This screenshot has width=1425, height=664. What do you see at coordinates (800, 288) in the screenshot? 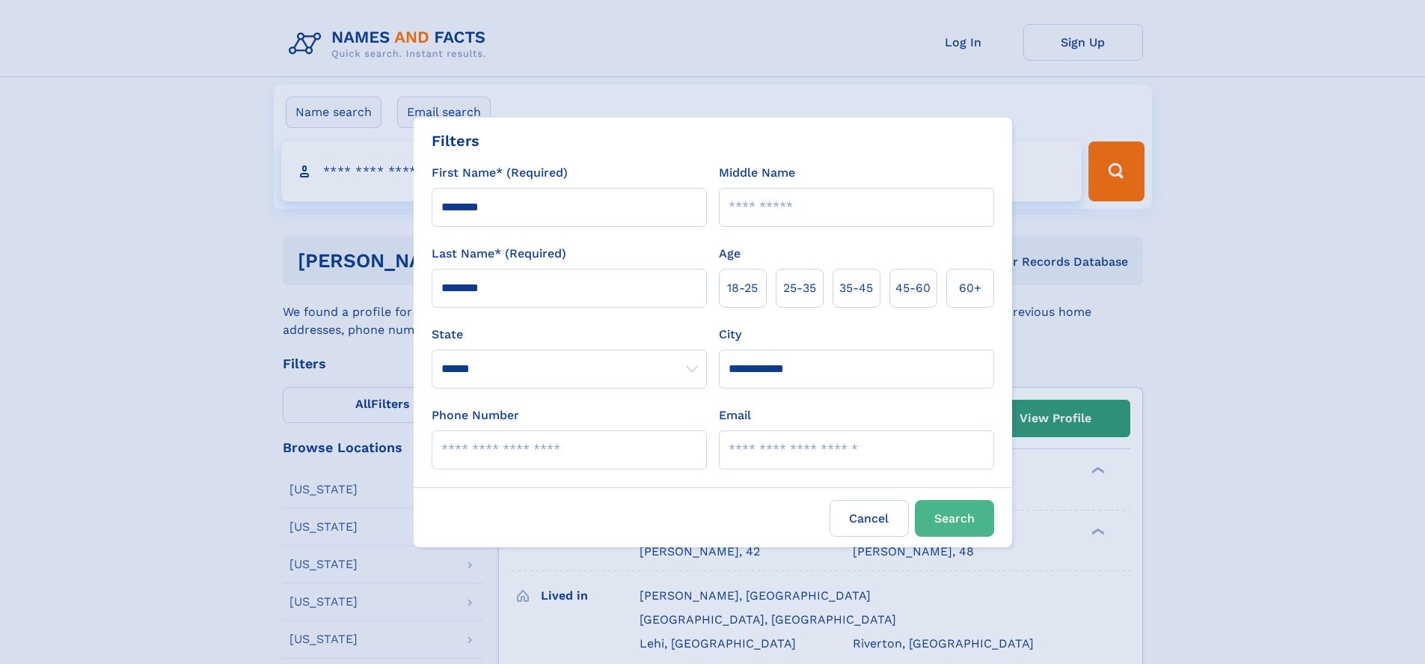
I see `span: 25‑35` at bounding box center [800, 288].